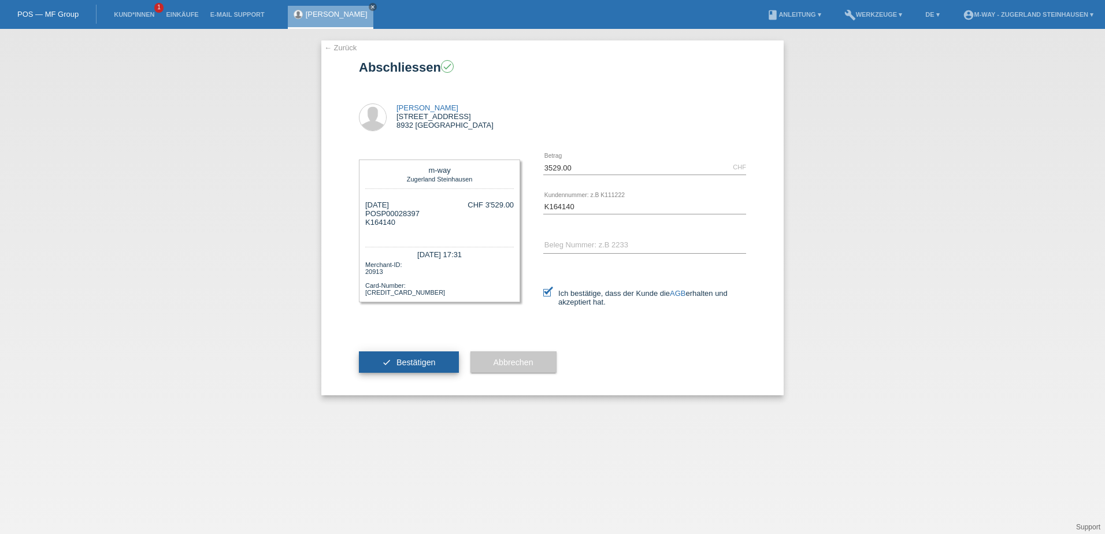 This screenshot has width=1105, height=534. I want to click on button: Abbrechen, so click(513, 362).